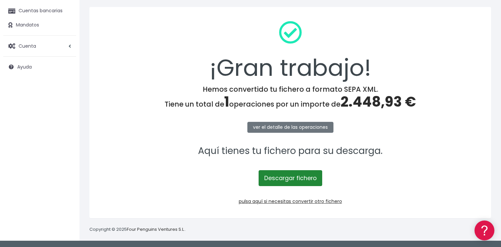  What do you see at coordinates (156, 229) in the screenshot?
I see `a: Four Penguins Ventures S.L.` at bounding box center [156, 229].